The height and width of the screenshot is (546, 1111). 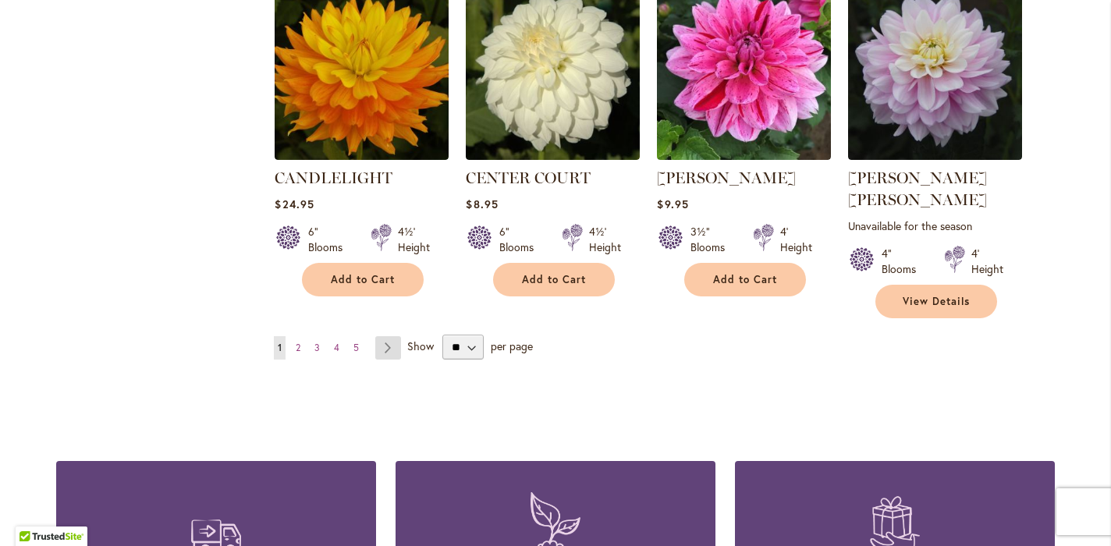 I want to click on span: 1, so click(x=279, y=347).